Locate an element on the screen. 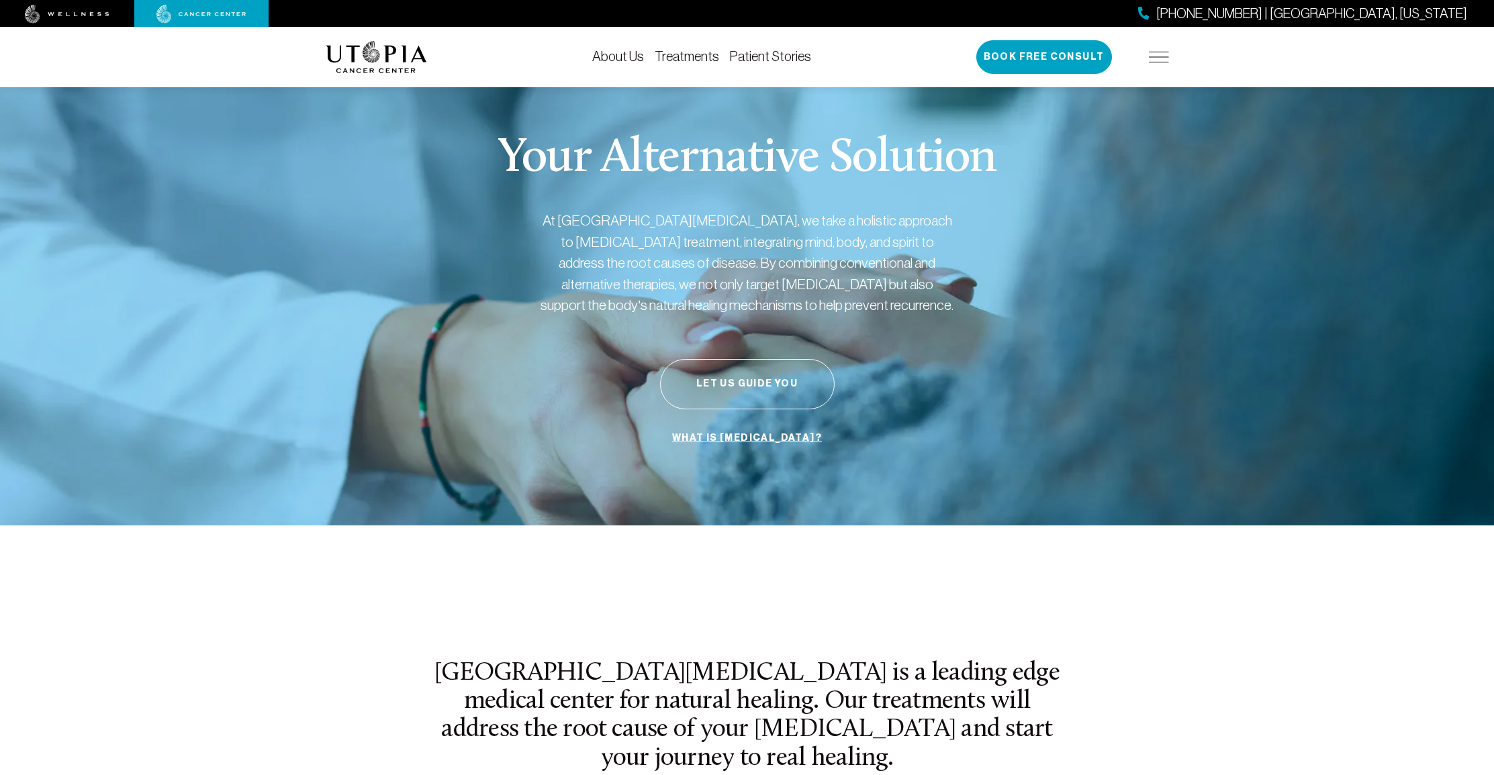 This screenshot has width=1494, height=775. img: logo is located at coordinates (376, 57).